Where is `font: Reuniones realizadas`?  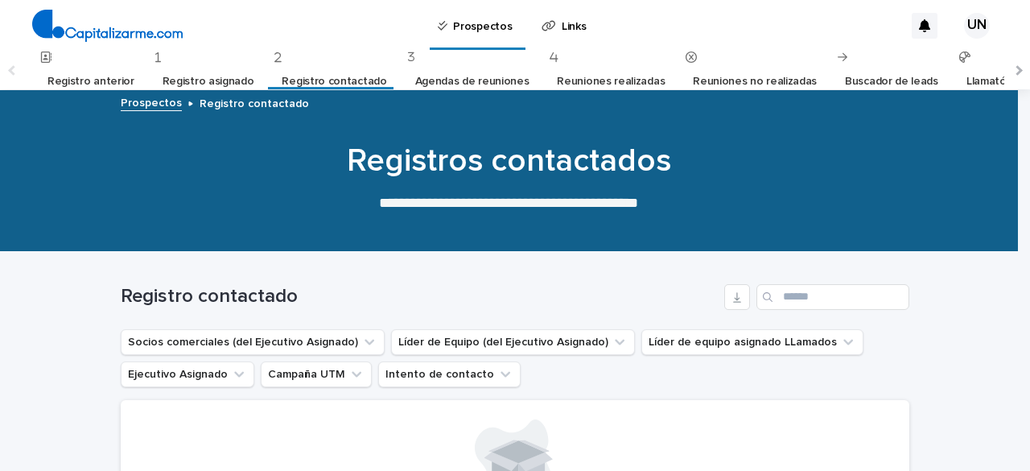 font: Reuniones realizadas is located at coordinates (611, 81).